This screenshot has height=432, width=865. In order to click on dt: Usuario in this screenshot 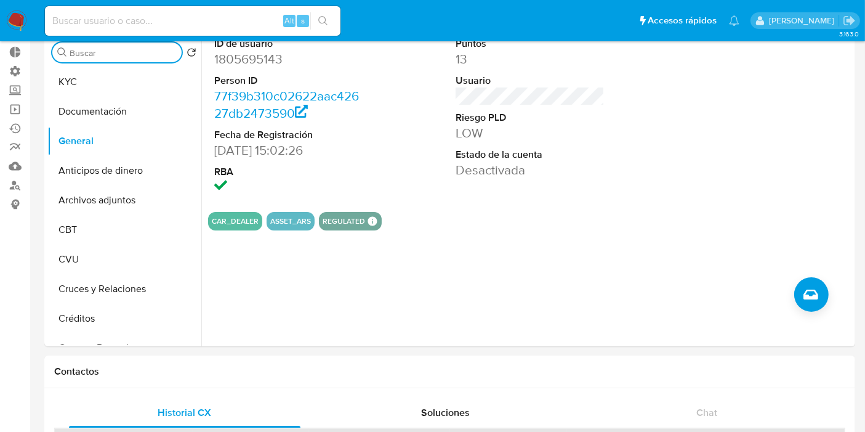, I will do `click(530, 81)`.